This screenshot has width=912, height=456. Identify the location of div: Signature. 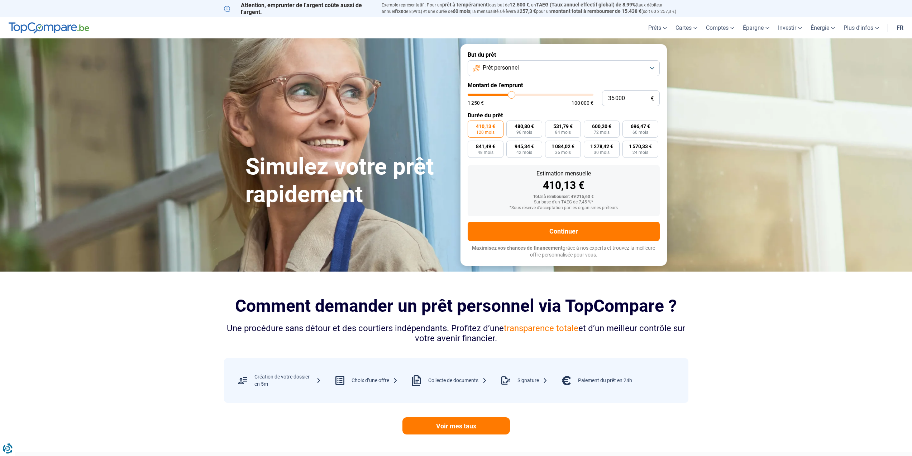
(533, 380).